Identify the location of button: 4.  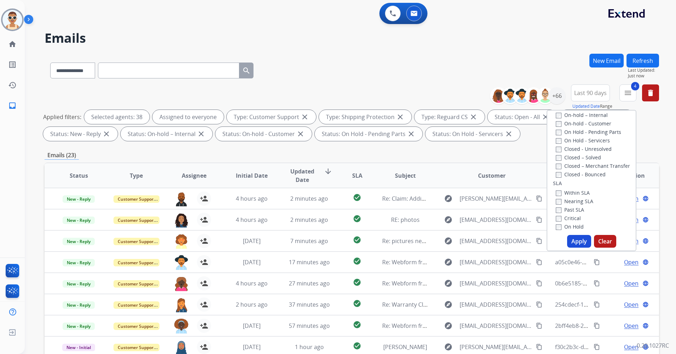
(628, 93).